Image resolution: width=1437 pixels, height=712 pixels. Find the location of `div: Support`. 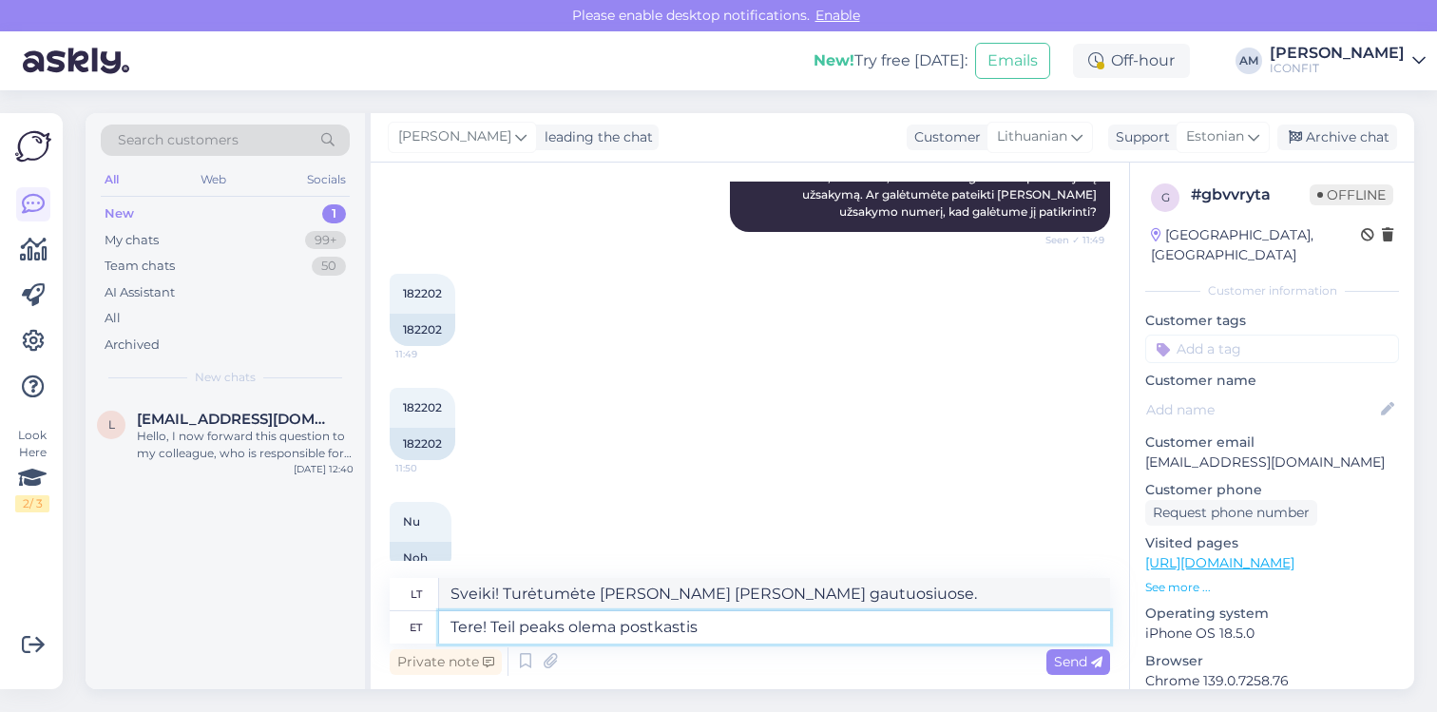

div: Support is located at coordinates (1139, 137).